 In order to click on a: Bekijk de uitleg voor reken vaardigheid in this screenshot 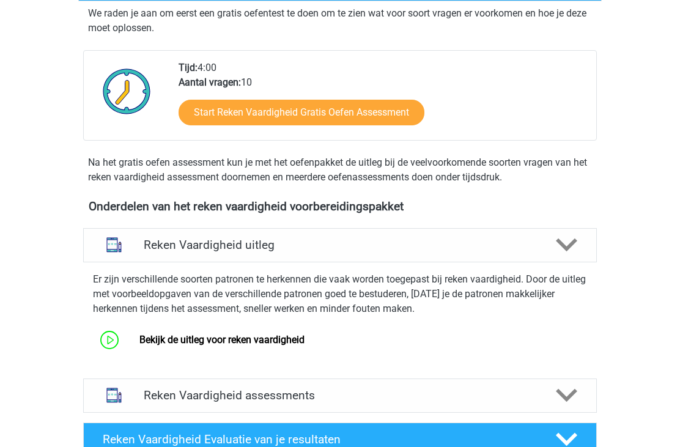, I will do `click(222, 339)`.